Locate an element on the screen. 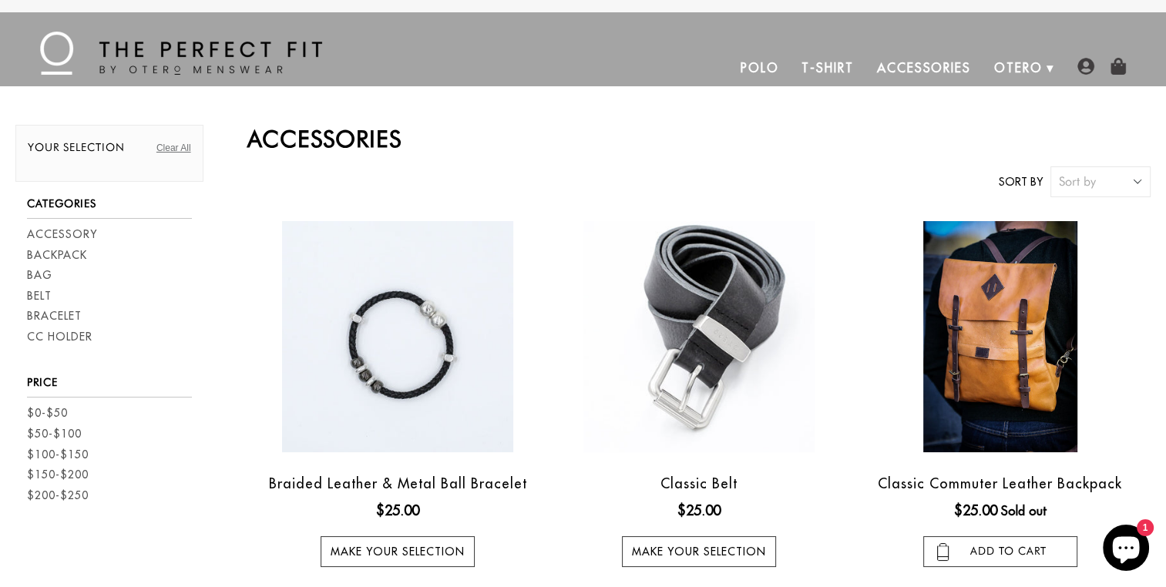 Image resolution: width=1166 pixels, height=587 pixels. input: add to cart is located at coordinates (1000, 552).